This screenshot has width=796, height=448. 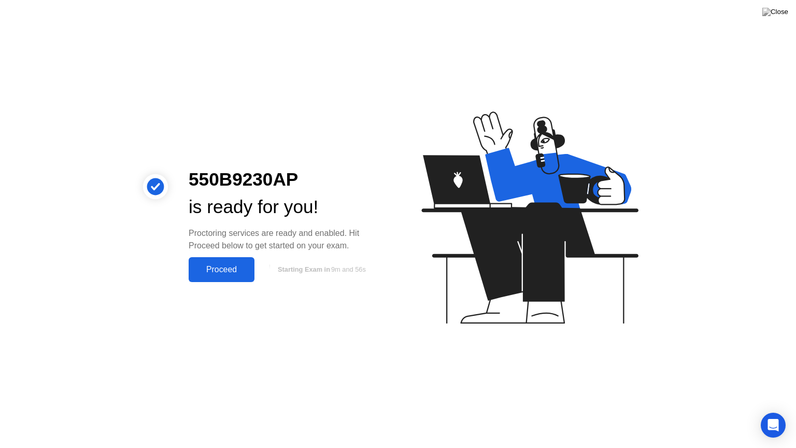 I want to click on div: is ready for you!, so click(x=285, y=207).